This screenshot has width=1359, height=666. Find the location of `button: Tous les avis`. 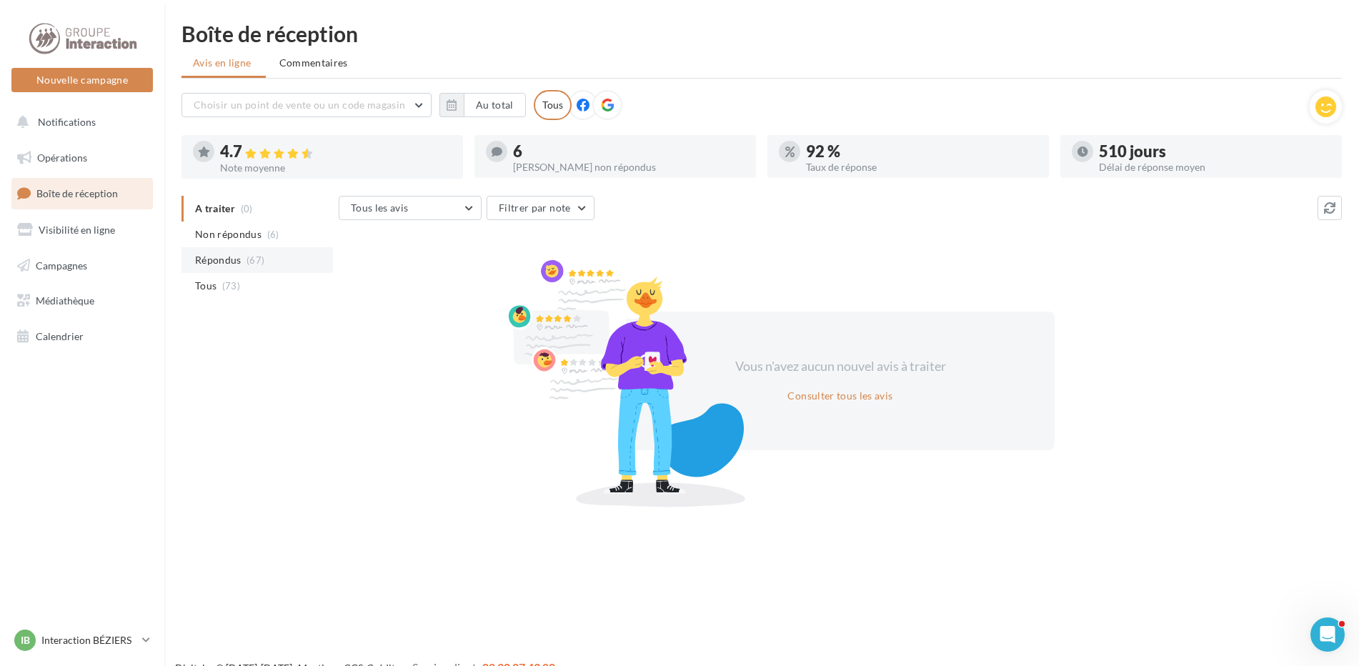

button: Tous les avis is located at coordinates (410, 208).